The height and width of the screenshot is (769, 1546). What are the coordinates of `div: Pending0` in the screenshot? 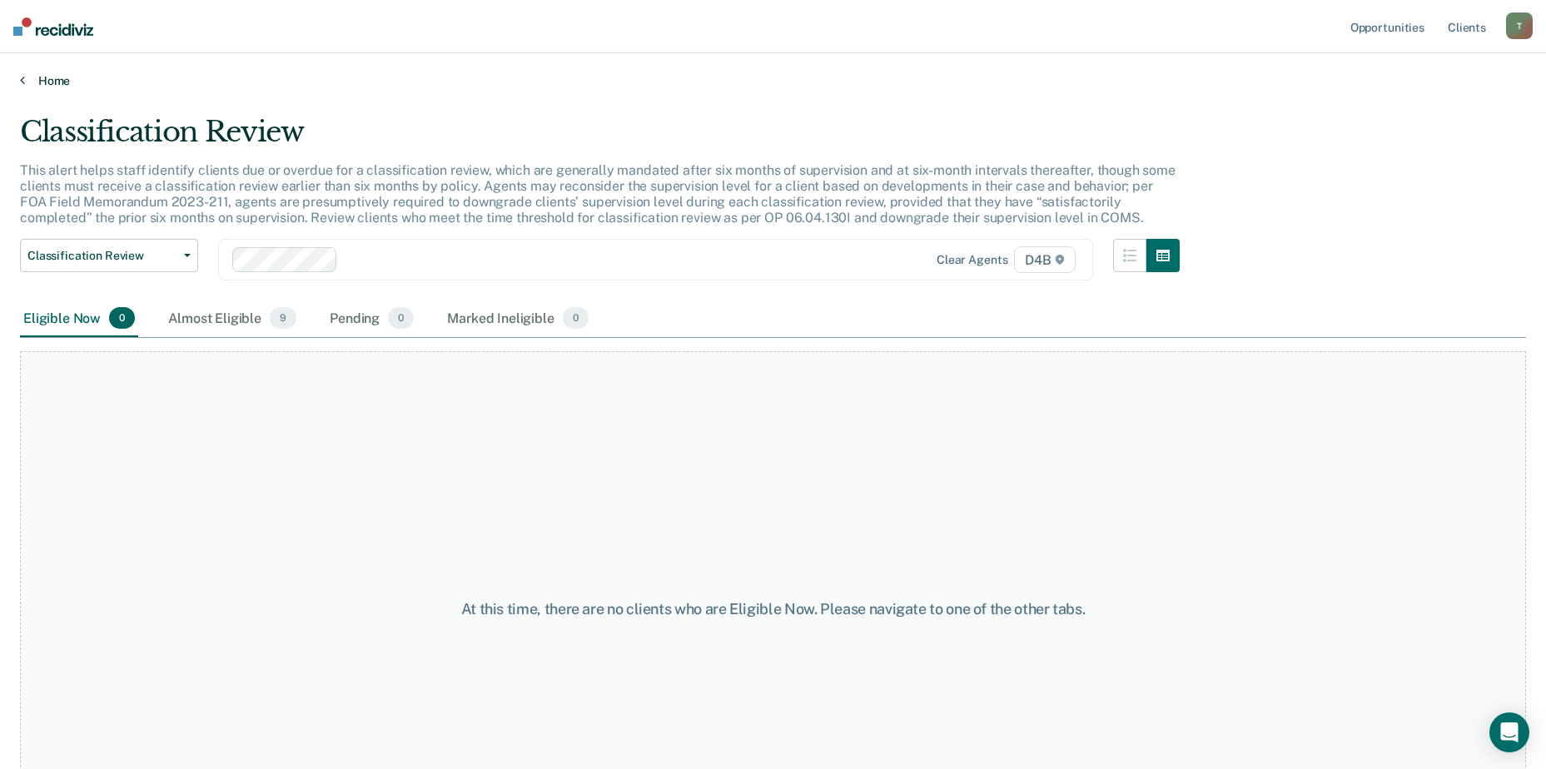 It's located at (371, 319).